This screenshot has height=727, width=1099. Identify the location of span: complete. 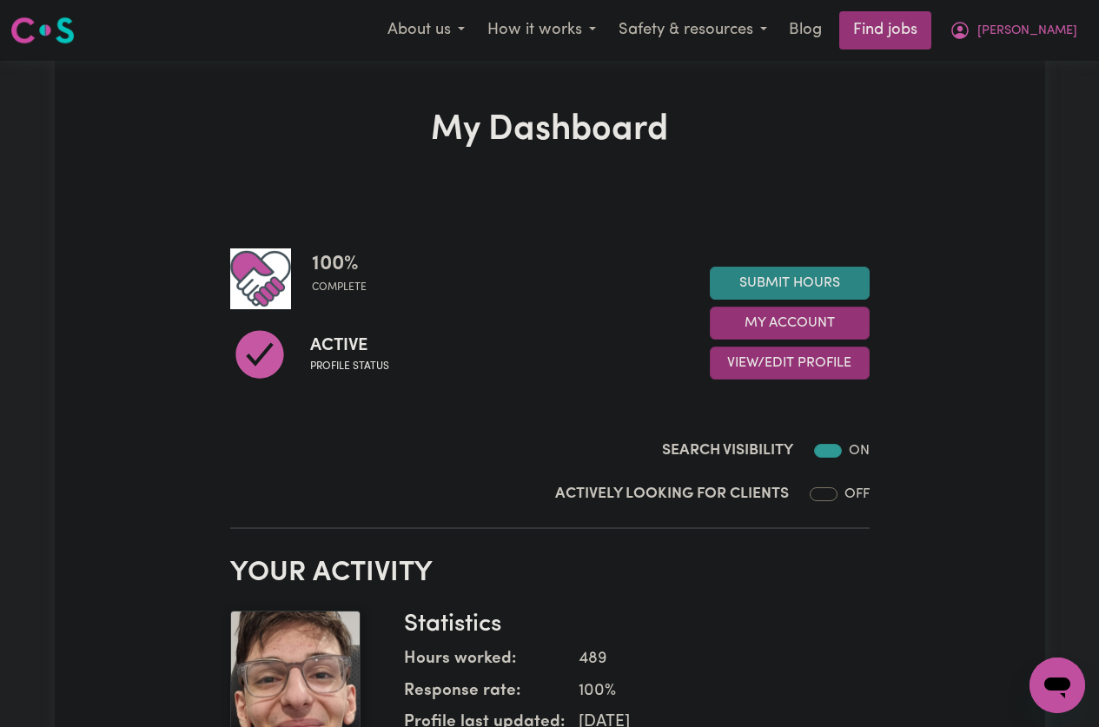
(339, 288).